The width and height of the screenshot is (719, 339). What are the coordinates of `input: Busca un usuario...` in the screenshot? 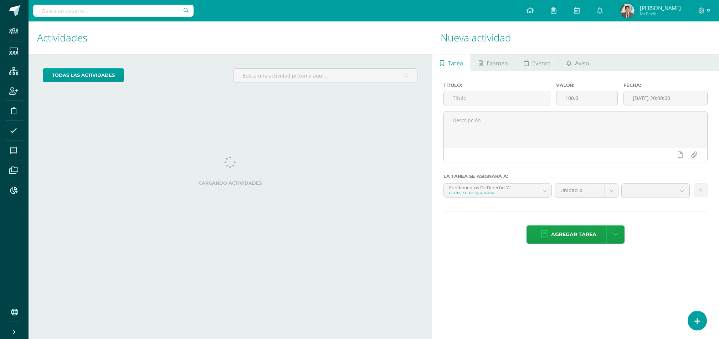 It's located at (113, 11).